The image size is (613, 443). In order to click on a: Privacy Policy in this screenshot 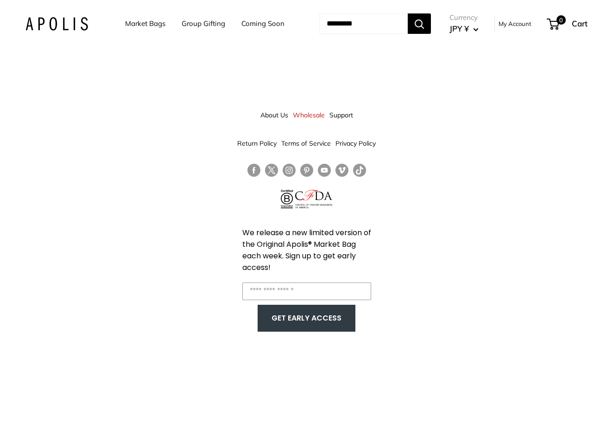, I will do `click(355, 143)`.